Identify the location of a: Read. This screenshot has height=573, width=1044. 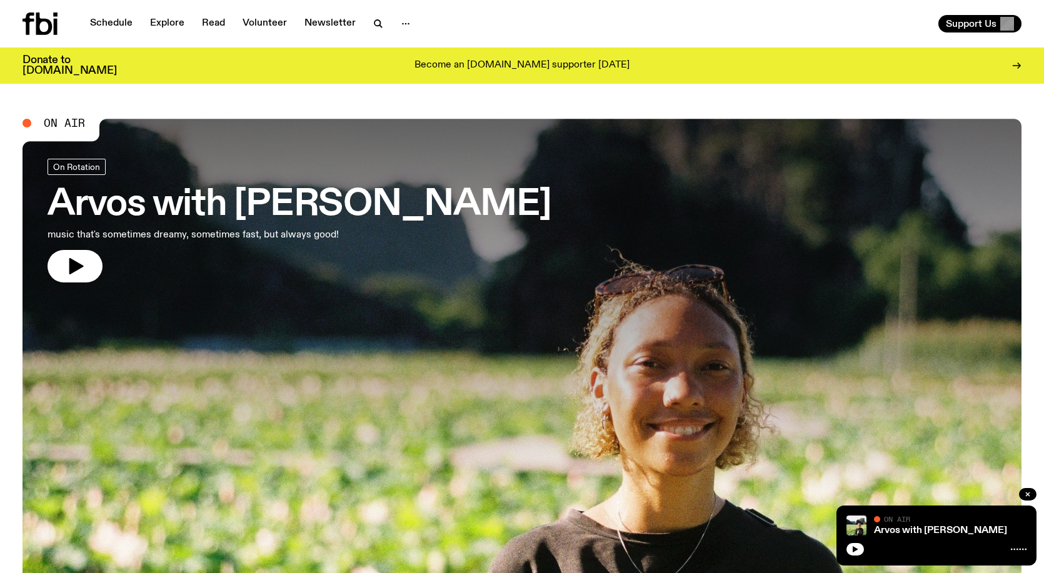
(213, 24).